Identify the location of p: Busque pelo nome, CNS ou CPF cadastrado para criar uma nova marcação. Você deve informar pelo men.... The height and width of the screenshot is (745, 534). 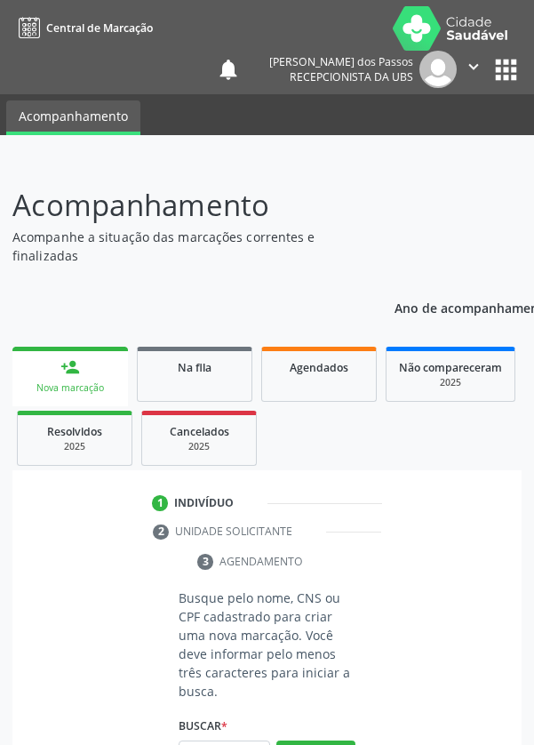
(267, 645).